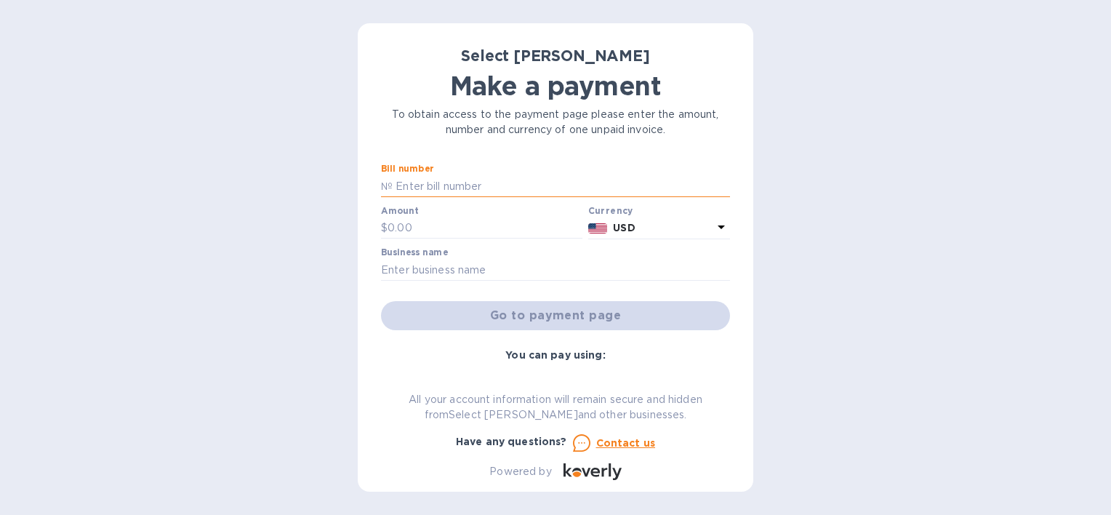 This screenshot has height=515, width=1111. Describe the element at coordinates (555, 355) in the screenshot. I see `b: You can pay using:` at that location.